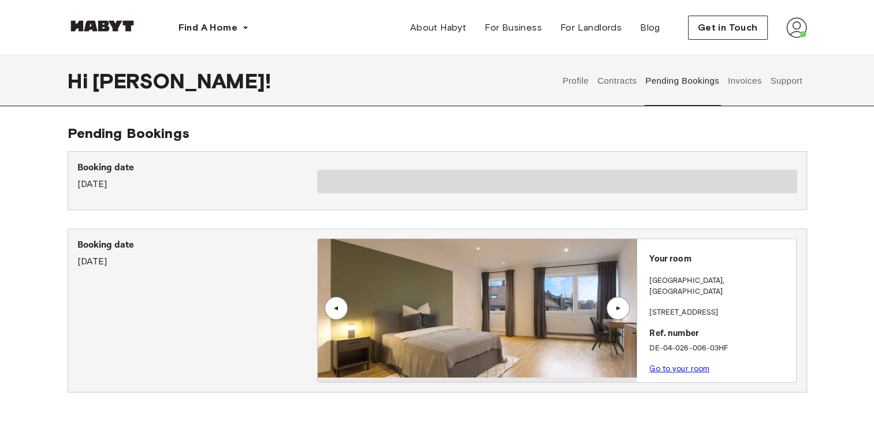 The image size is (874, 426). Describe the element at coordinates (208, 28) in the screenshot. I see `span: Find A Home` at that location.